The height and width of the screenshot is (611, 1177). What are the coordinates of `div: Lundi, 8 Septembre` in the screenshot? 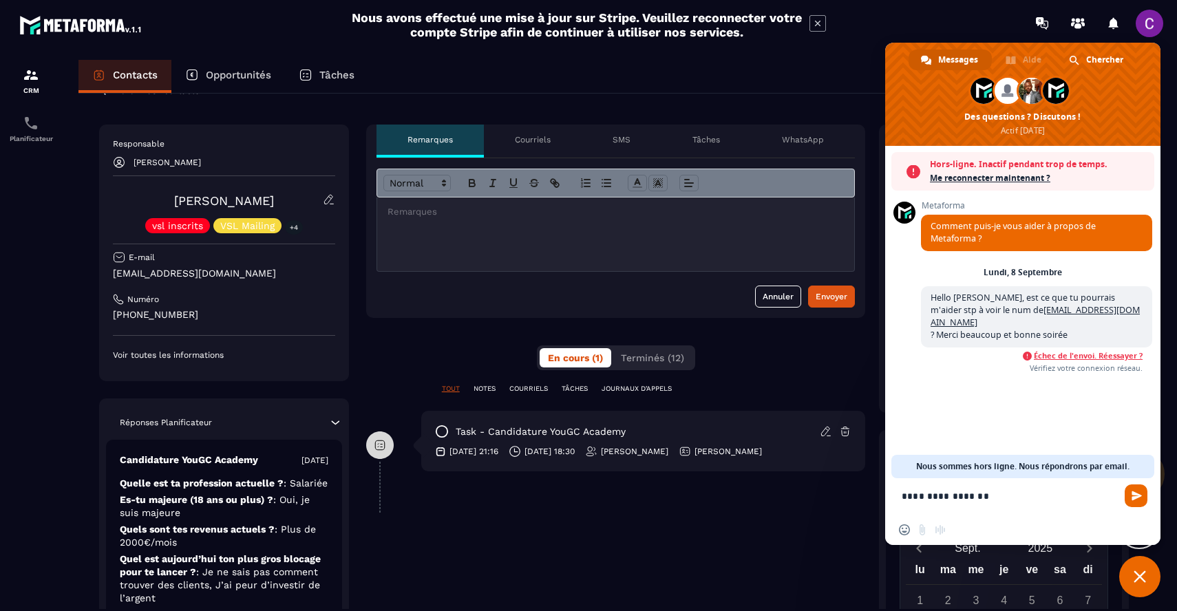 It's located at (1023, 273).